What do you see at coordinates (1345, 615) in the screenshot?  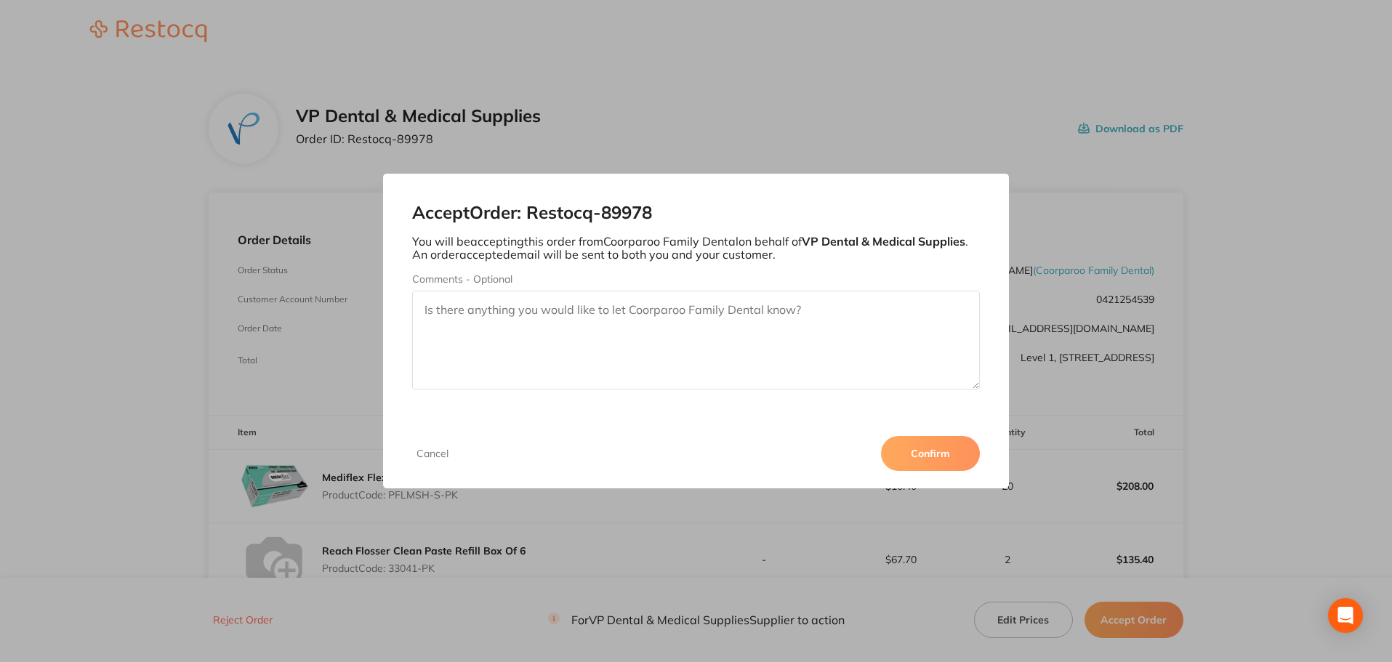 I see `div: Open Intercom Messenger` at bounding box center [1345, 615].